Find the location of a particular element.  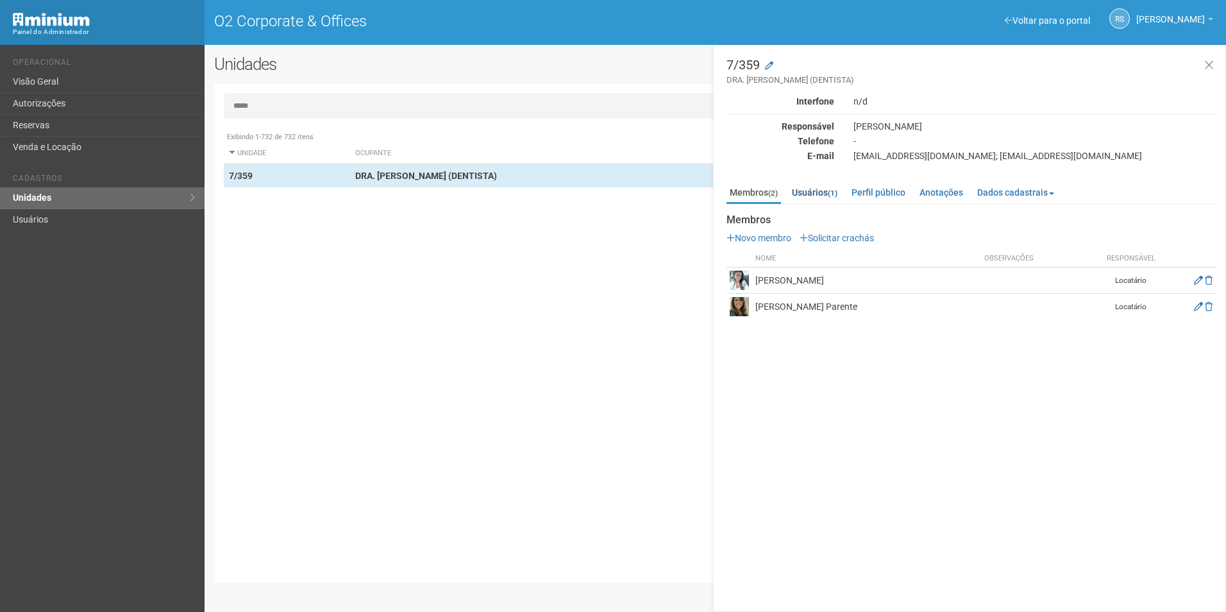

li: Cadastros is located at coordinates (104, 180).